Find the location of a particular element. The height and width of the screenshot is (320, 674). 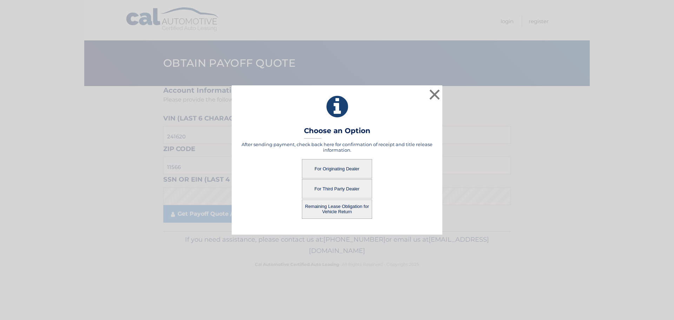

button: Remaining Lease Obligation for Vehicle Return is located at coordinates (337, 209).